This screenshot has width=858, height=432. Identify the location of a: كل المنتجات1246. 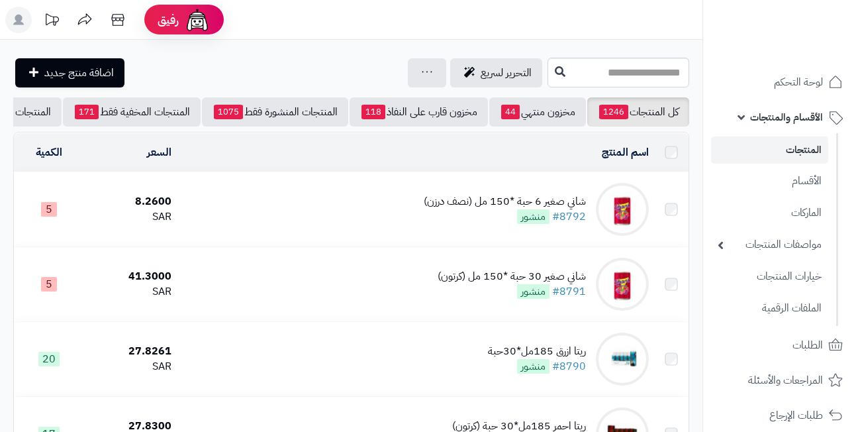
(638, 112).